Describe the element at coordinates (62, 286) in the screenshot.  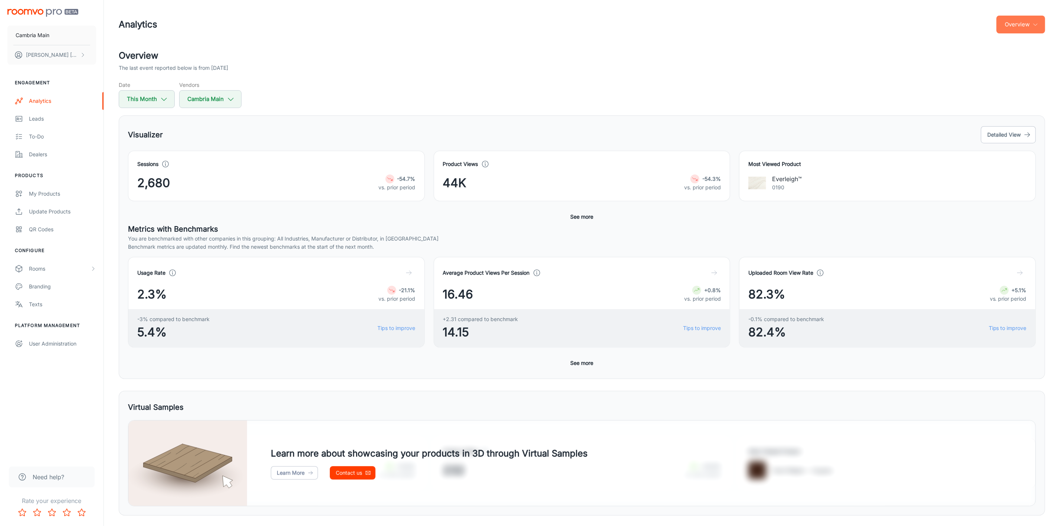
I see `div: Branding` at that location.